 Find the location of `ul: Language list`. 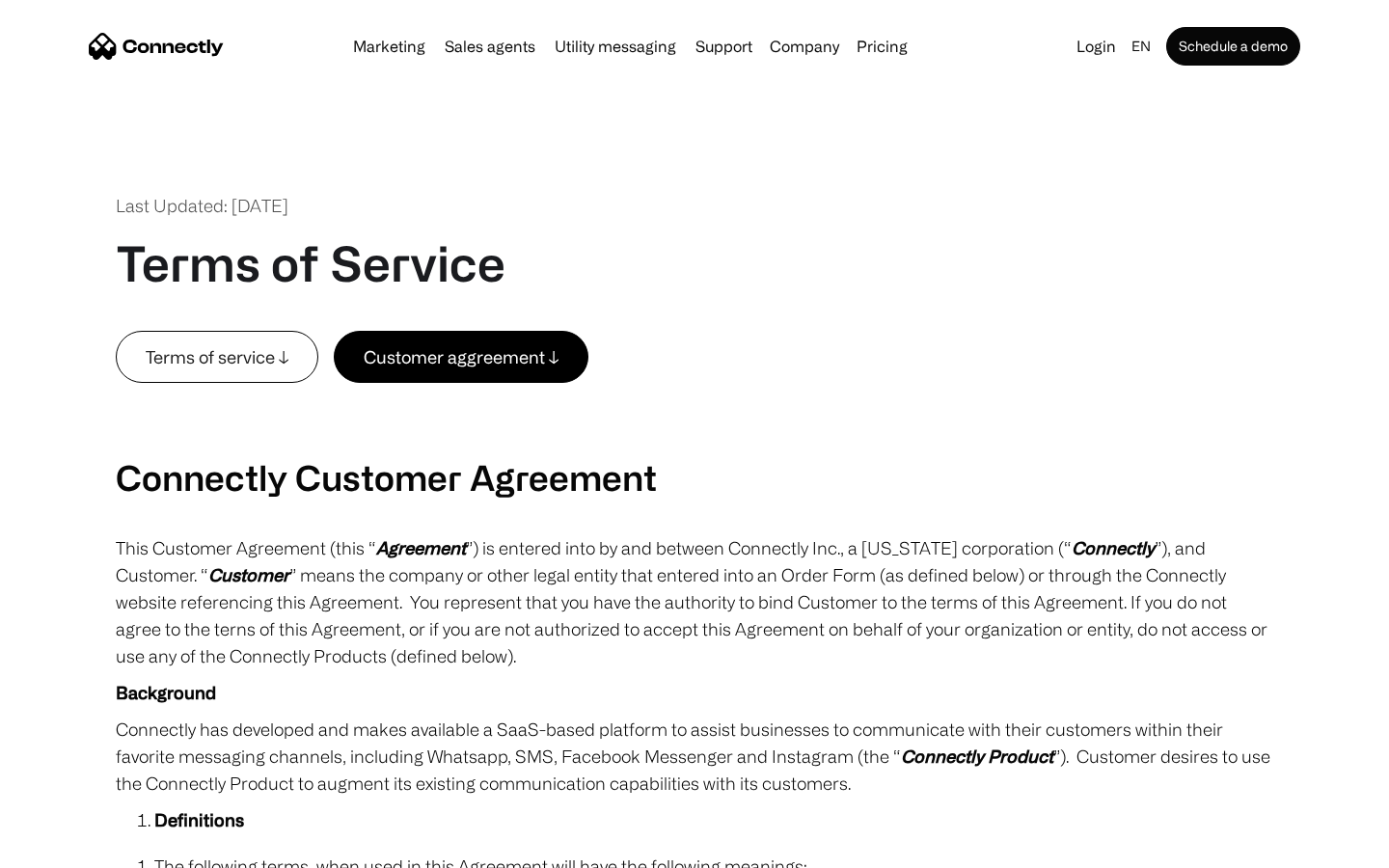

ul: Language list is located at coordinates (77, 847).